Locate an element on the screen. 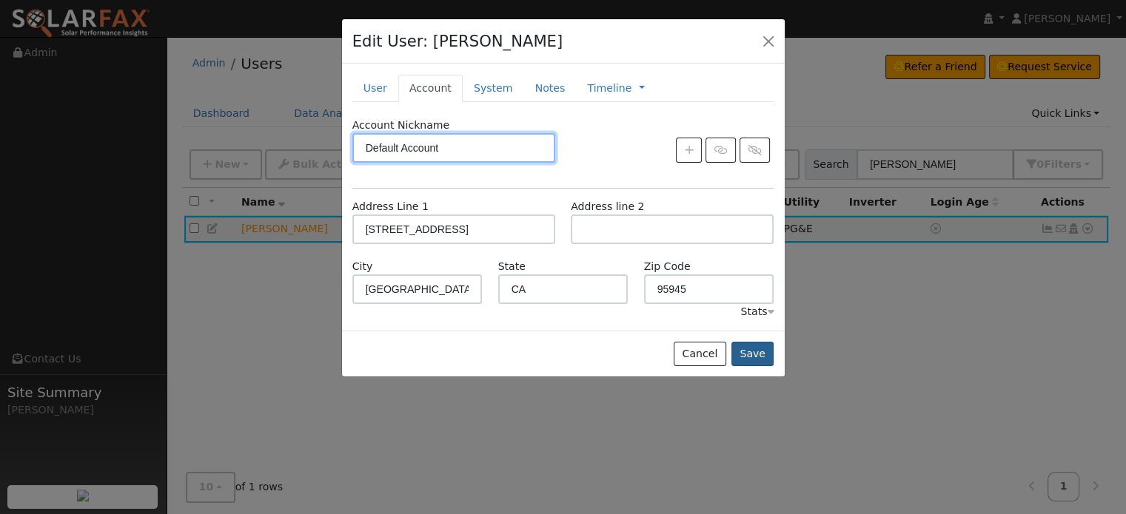 This screenshot has width=1126, height=514. a: User is located at coordinates (375, 88).